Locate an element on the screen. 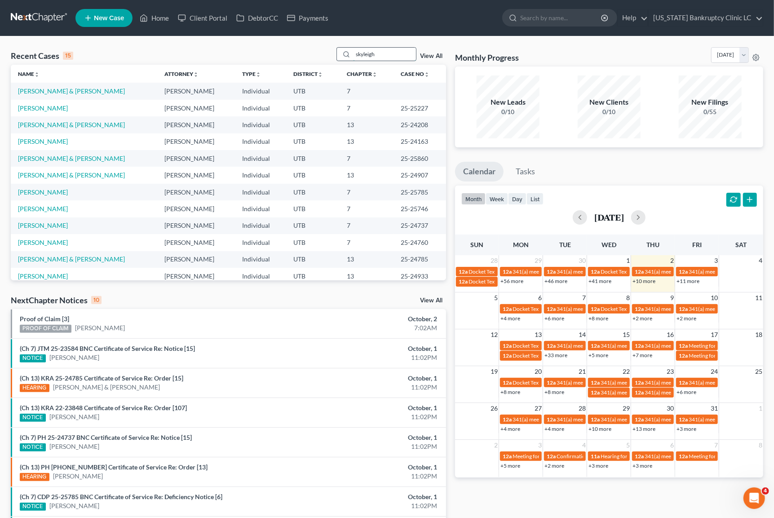 The image size is (774, 518). span: Sat is located at coordinates (740, 244).